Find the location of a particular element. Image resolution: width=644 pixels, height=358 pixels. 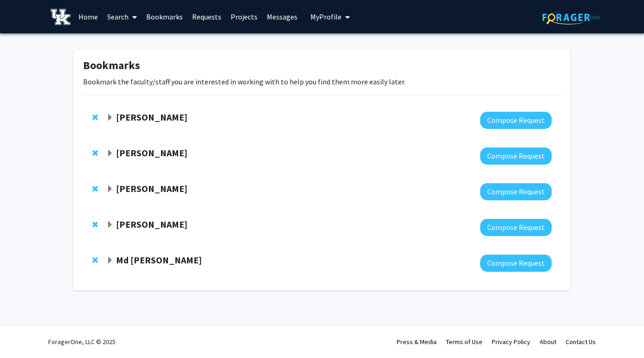

p: Bookmark the faculty/staff you are interested in working with to help you find them more easily l... is located at coordinates (322, 82).